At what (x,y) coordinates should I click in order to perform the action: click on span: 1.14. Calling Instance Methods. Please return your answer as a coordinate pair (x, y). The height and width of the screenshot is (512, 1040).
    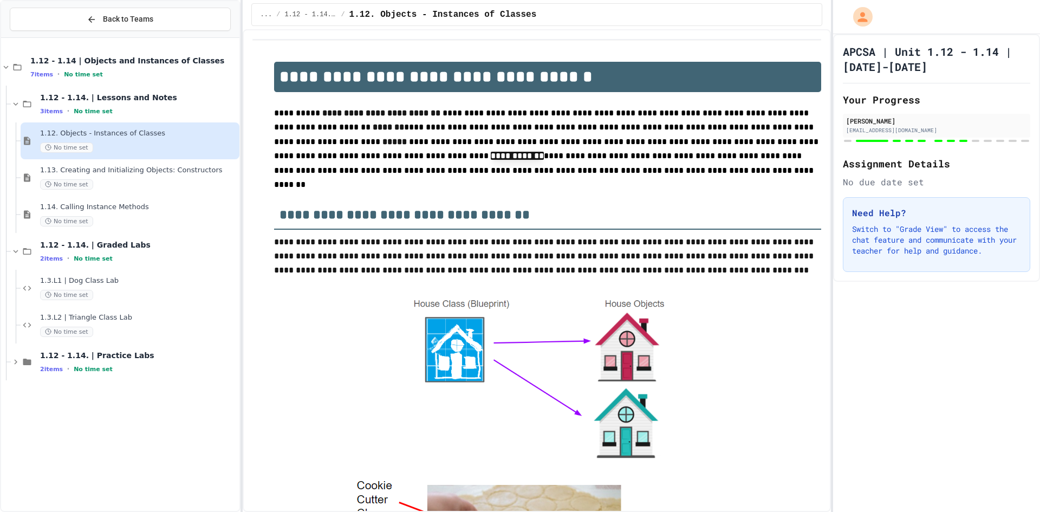
    Looking at the image, I should click on (139, 207).